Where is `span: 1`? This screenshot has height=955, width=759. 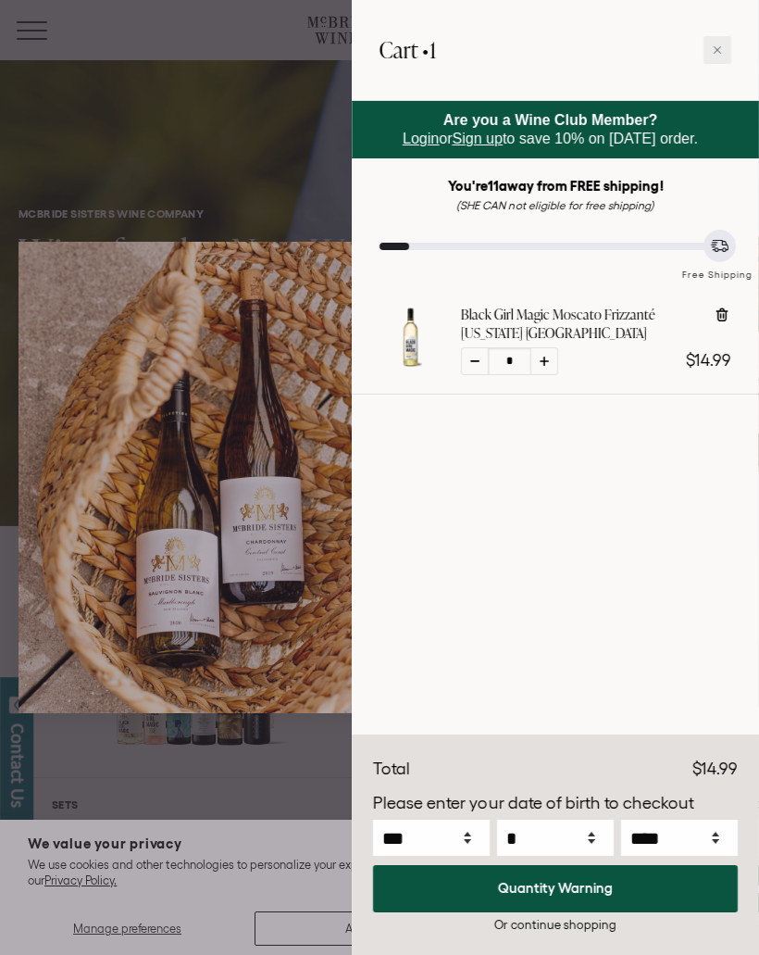
span: 1 is located at coordinates (432, 49).